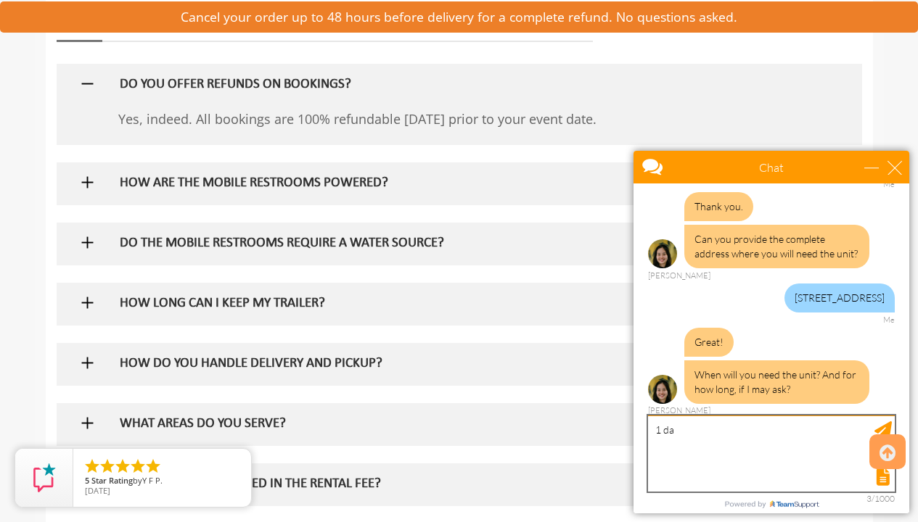 The height and width of the screenshot is (522, 918). Describe the element at coordinates (435, 485) in the screenshot. I see `h5: ARE TOILETRIES INCLUDED IN THE RENTAL FEE?` at that location.